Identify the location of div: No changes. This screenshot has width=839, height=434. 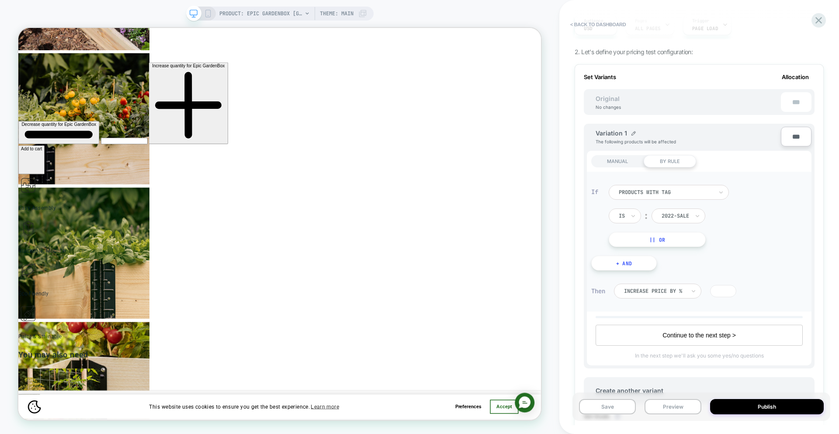
(608, 107).